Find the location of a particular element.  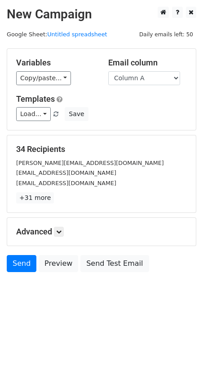

a: Untitled spreadsheet is located at coordinates (77, 34).